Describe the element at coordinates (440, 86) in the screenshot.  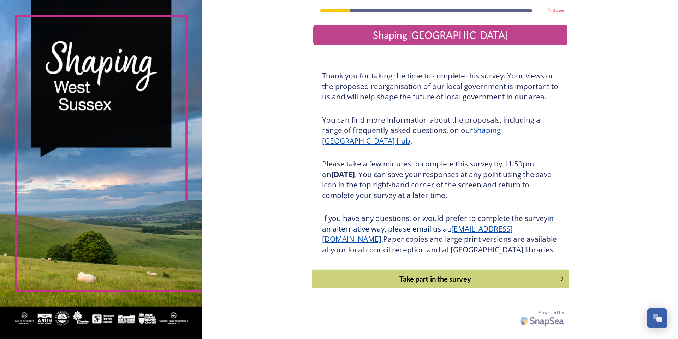
I see `h3: Thank you for taking the time to complete this survey. Your views on the proposed reorganisation ...` at that location.